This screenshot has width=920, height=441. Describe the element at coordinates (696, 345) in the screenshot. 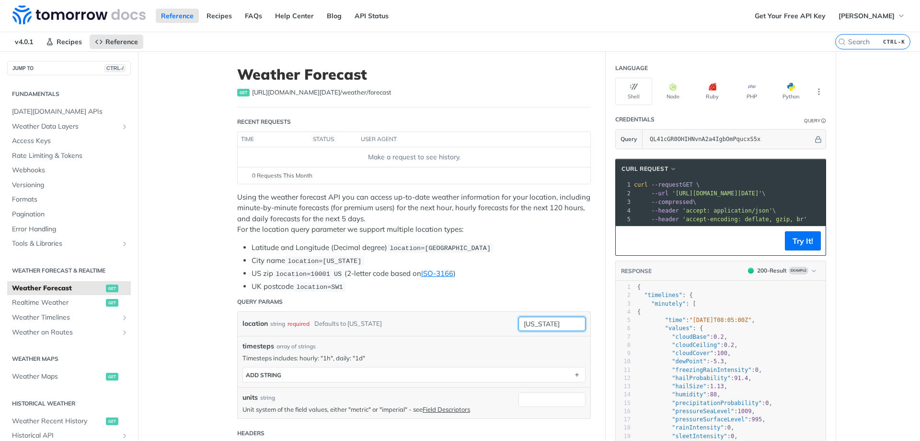

I see `span: "cloudCeiling"` at that location.